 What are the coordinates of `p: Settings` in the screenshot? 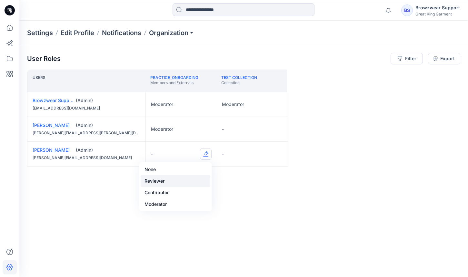 It's located at (40, 33).